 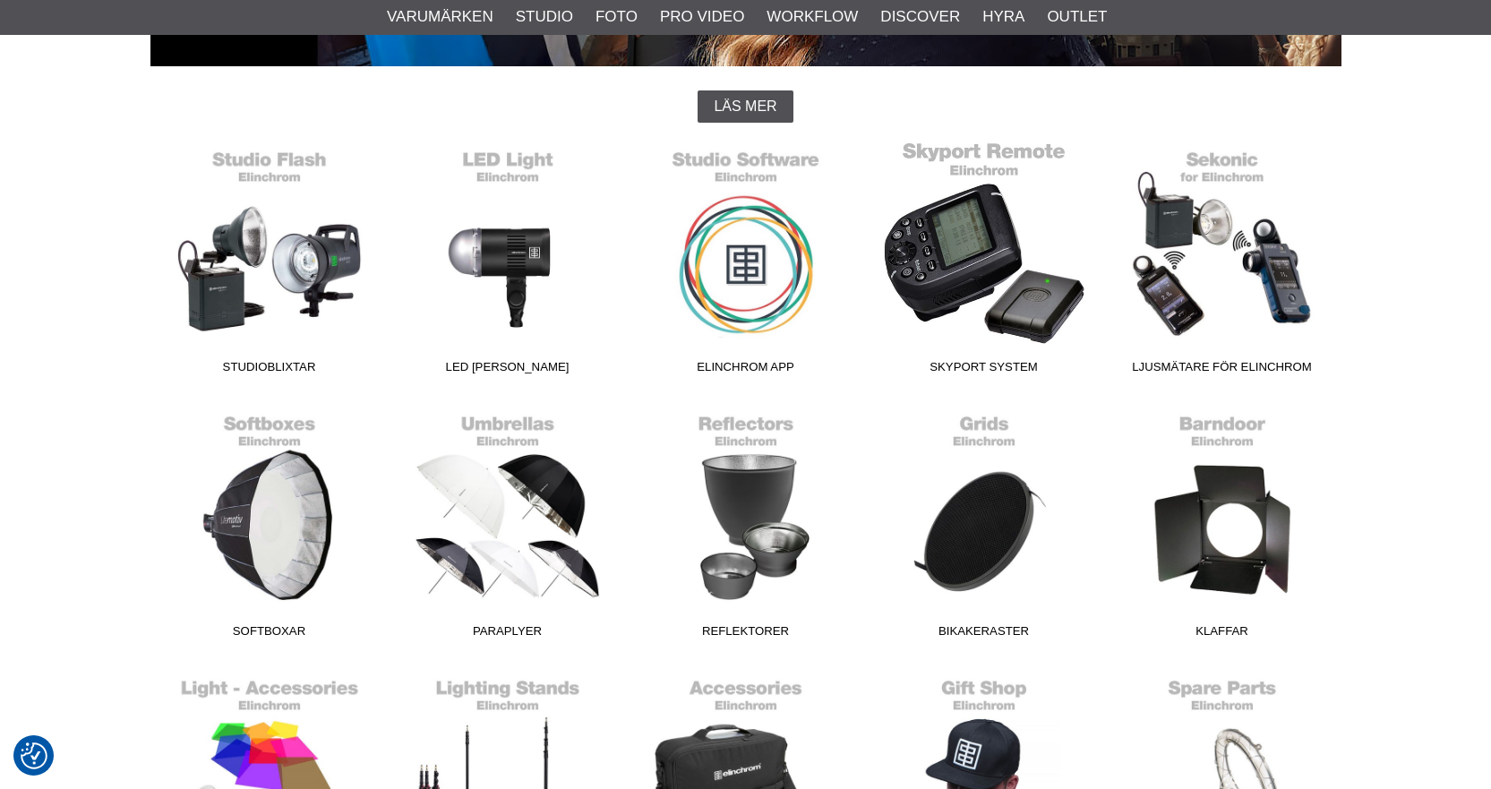 What do you see at coordinates (270, 634) in the screenshot?
I see `span: Softboxar` at bounding box center [270, 634].